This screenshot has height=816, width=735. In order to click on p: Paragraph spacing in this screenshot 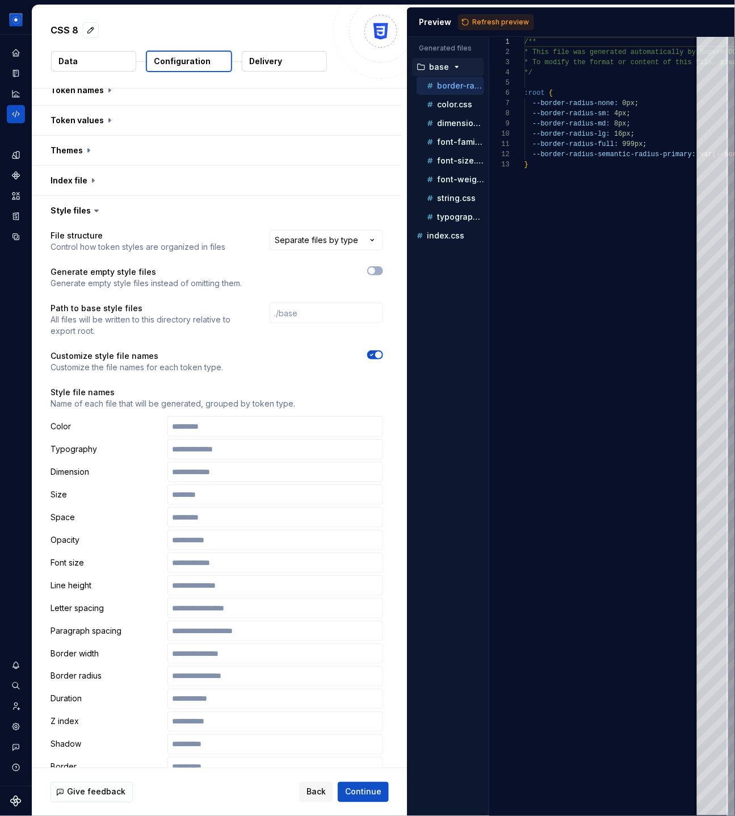, I will do `click(107, 631)`.